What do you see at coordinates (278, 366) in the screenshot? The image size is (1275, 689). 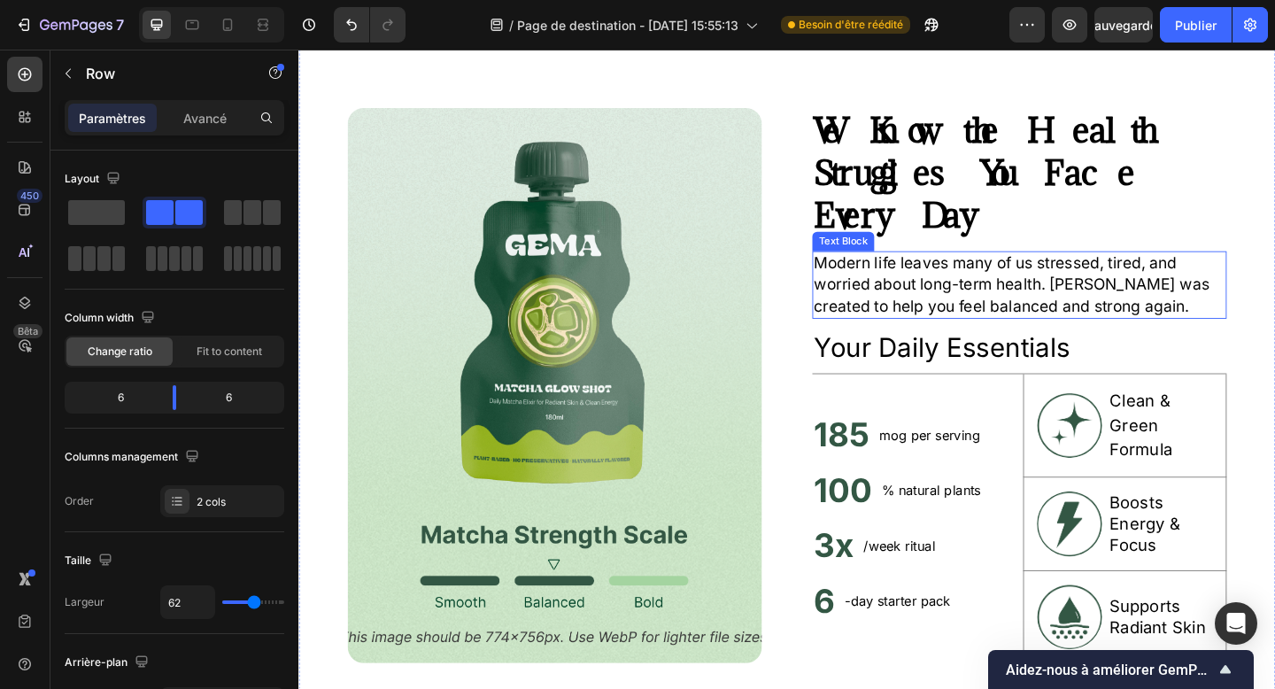 I see `img: gempages_432750572815254551-d913269a-d0ae-4712-8cc9-69df299d1afe.png` at bounding box center [278, 366].